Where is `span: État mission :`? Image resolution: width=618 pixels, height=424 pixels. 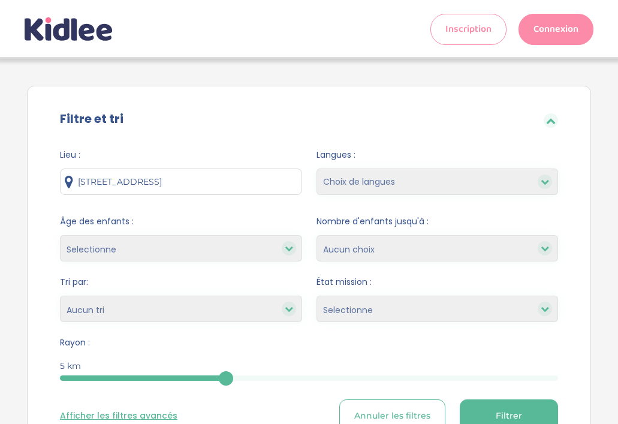
span: État mission : is located at coordinates (438, 282).